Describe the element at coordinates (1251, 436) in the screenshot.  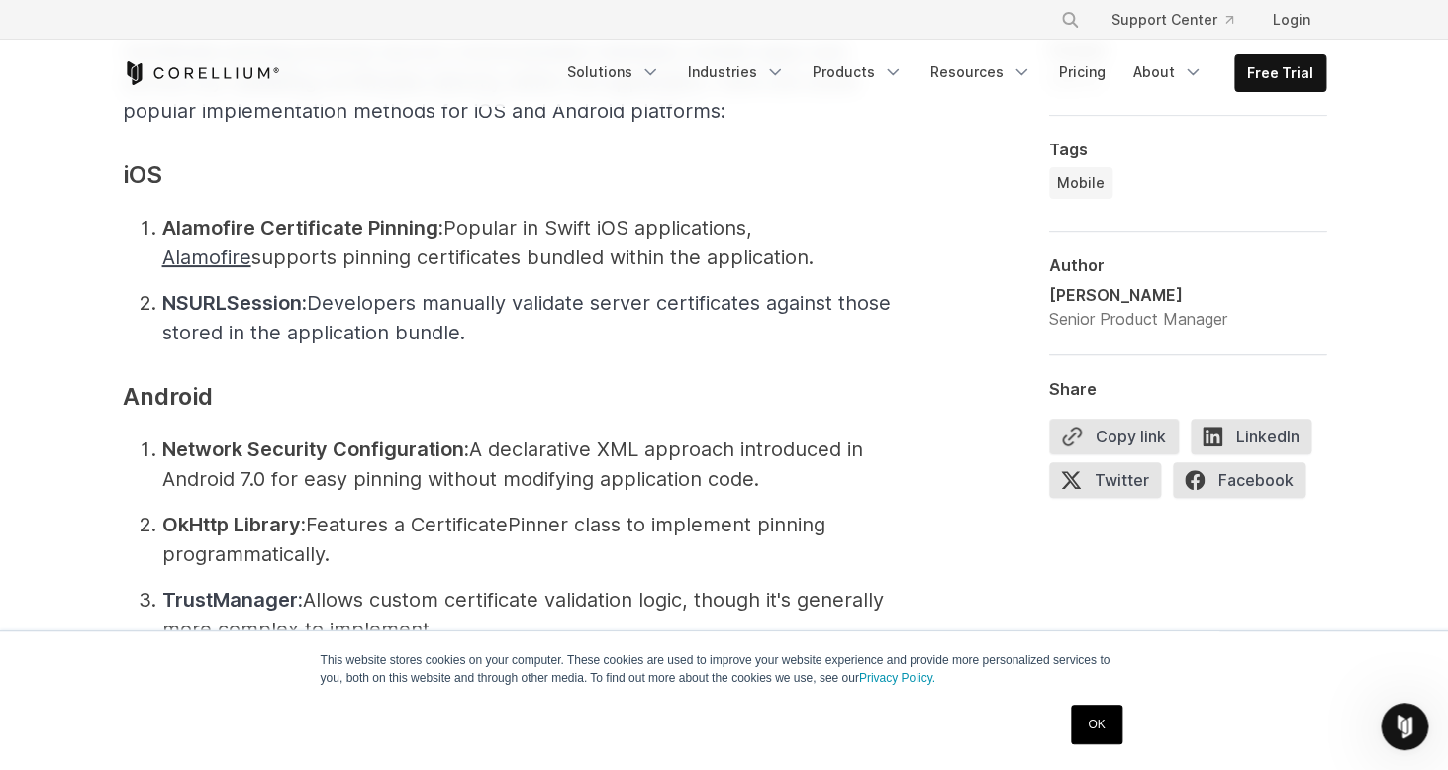
I see `span: LinkedIn` at that location.